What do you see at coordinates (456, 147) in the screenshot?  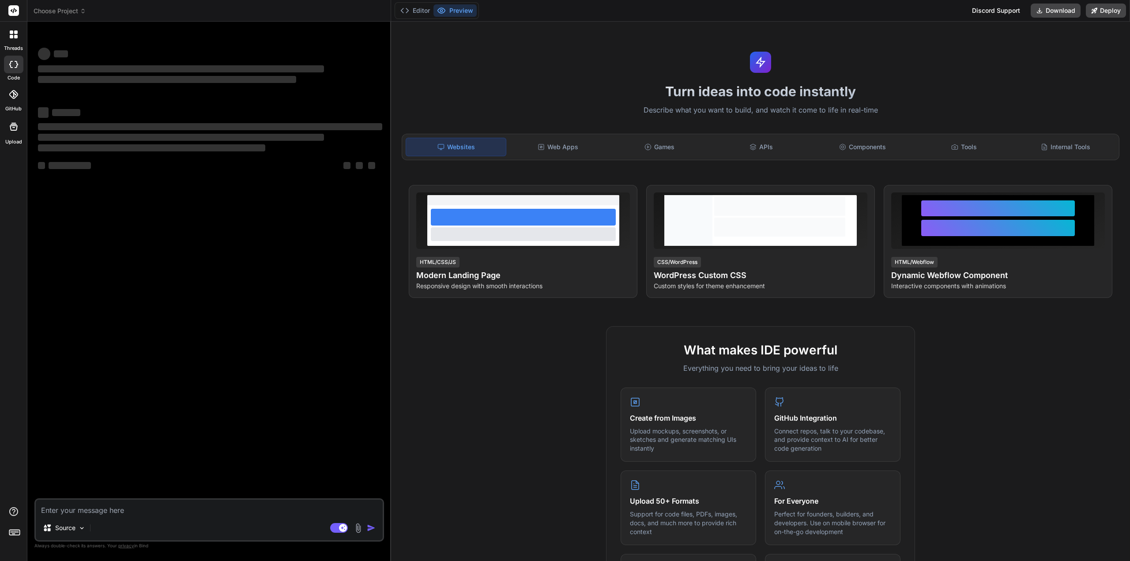 I see `div: Websites` at bounding box center [456, 147].